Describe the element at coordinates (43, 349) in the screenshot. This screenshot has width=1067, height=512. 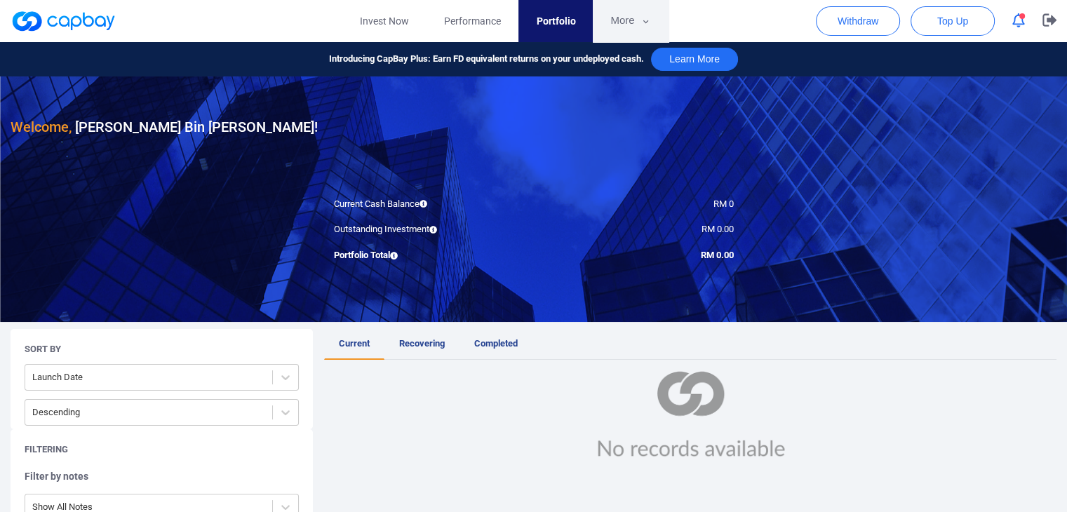
I see `h5: Sort By` at that location.